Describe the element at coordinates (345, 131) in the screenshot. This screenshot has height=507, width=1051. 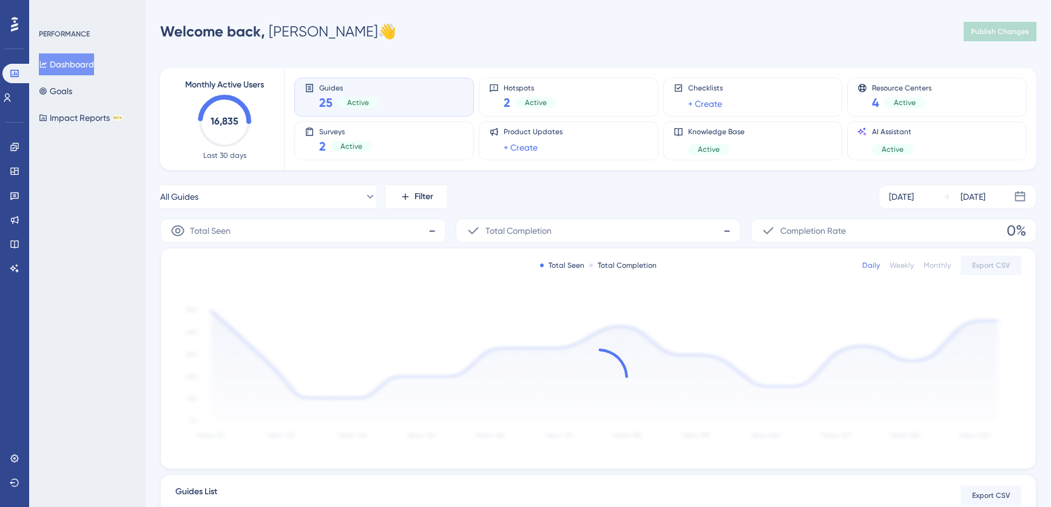
I see `span: Surveys` at that location.